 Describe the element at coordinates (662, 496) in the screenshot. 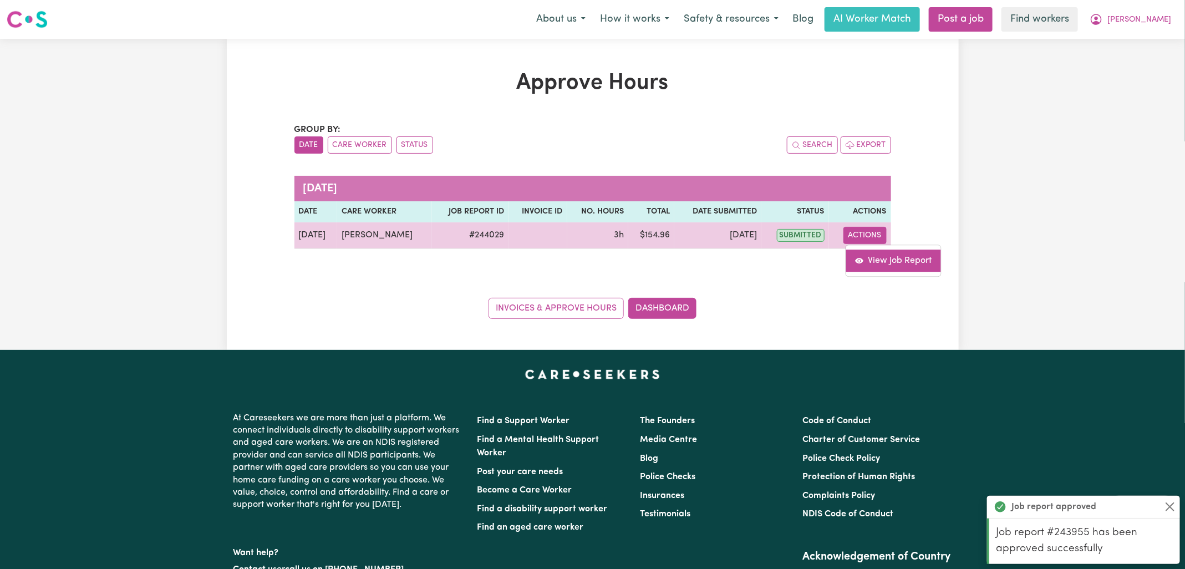

I see `a: Insurances` at that location.